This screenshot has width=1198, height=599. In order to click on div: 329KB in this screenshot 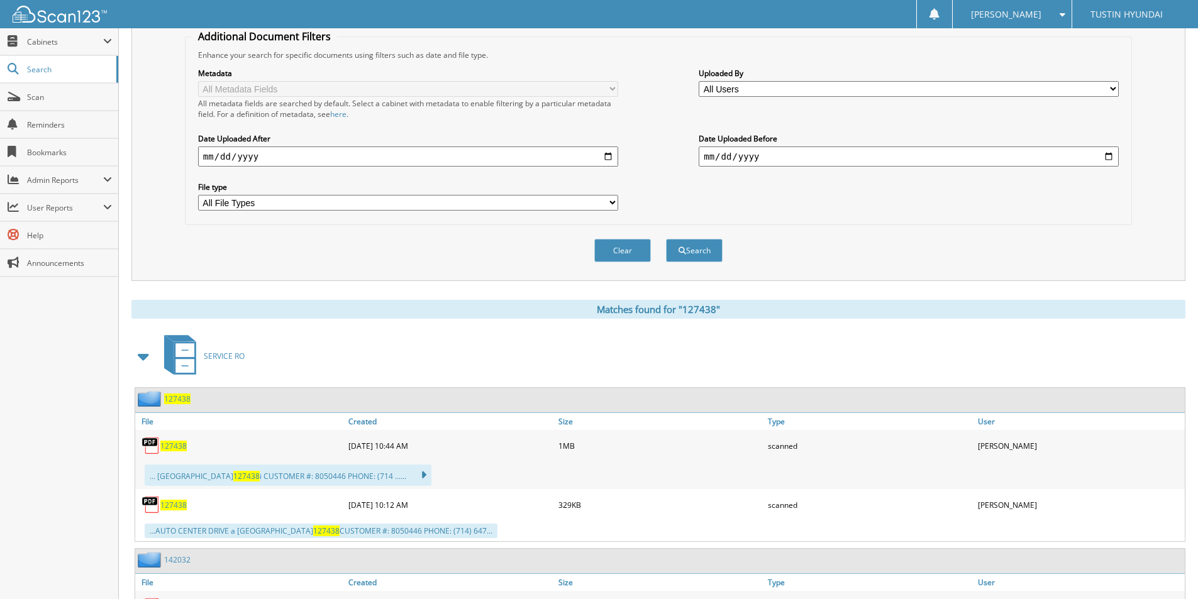, I will do `click(660, 505)`.